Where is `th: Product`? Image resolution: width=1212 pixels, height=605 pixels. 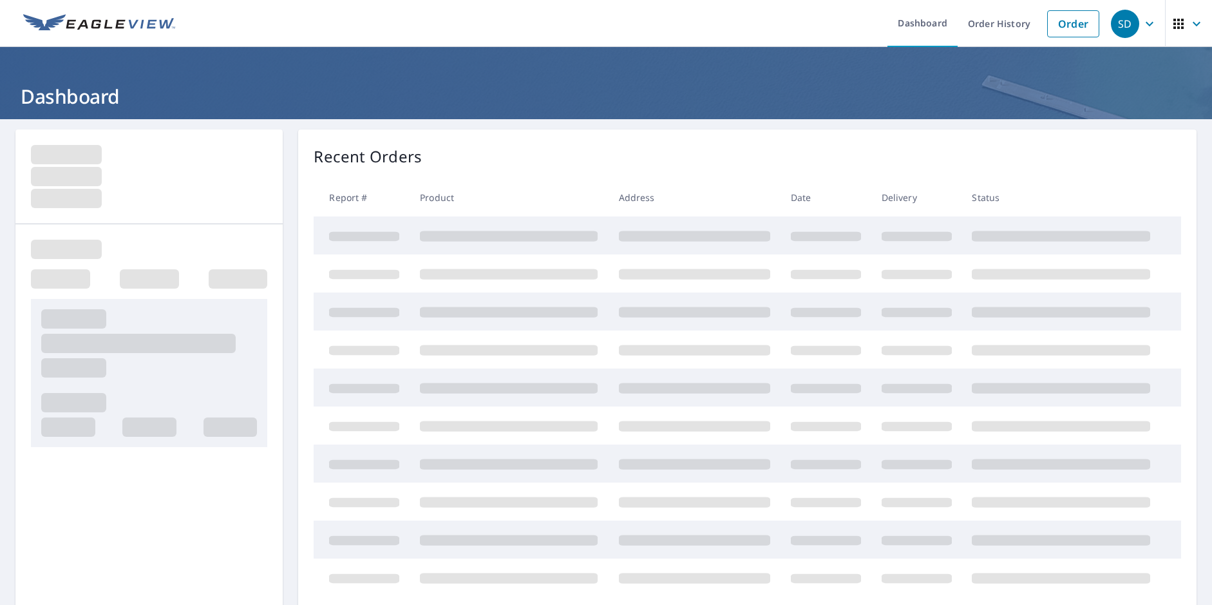
th: Product is located at coordinates (509, 197).